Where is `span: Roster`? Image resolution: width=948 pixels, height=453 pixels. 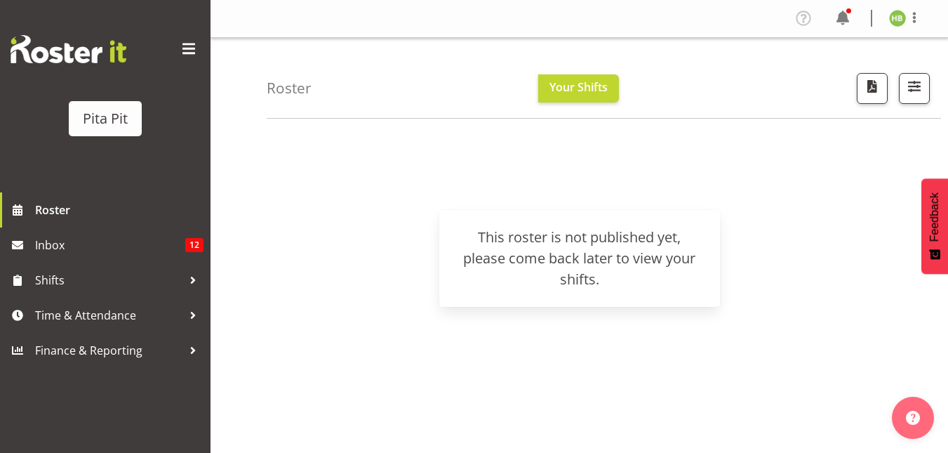 span: Roster is located at coordinates (119, 210).